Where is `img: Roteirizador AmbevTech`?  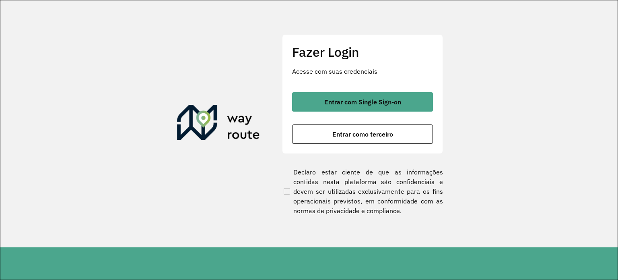 img: Roteirizador AmbevTech is located at coordinates (219, 124).